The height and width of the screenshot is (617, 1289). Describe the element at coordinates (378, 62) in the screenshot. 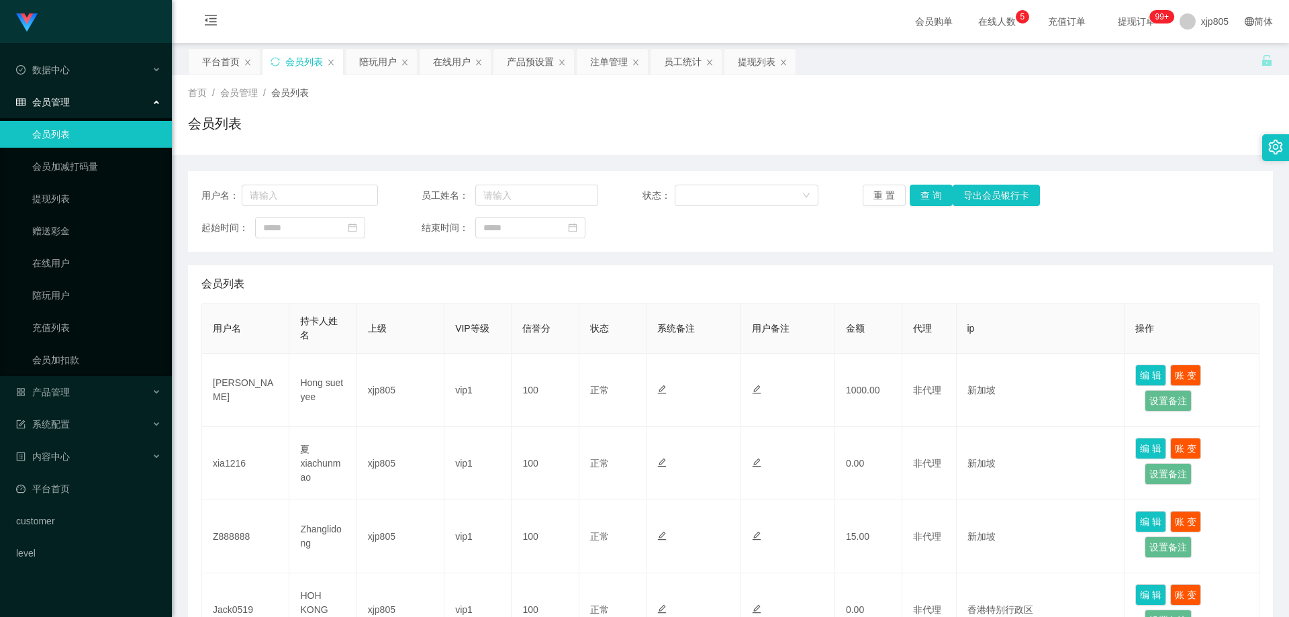

I see `div: 陪玩用户` at that location.